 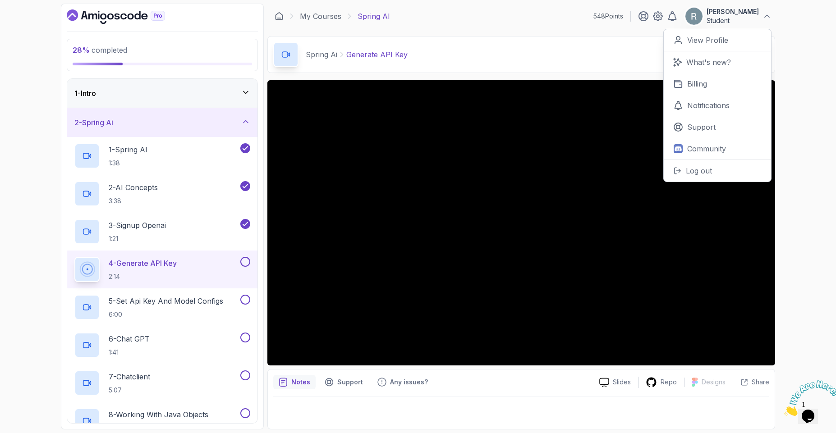 What do you see at coordinates (166, 315) in the screenshot?
I see `p: 6:00` at bounding box center [166, 315].